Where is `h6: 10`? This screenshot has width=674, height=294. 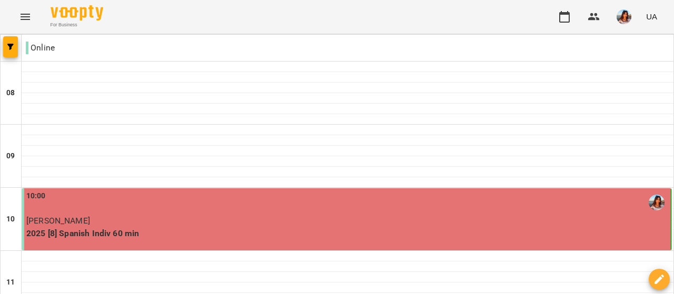
h6: 10 is located at coordinates (11, 219).